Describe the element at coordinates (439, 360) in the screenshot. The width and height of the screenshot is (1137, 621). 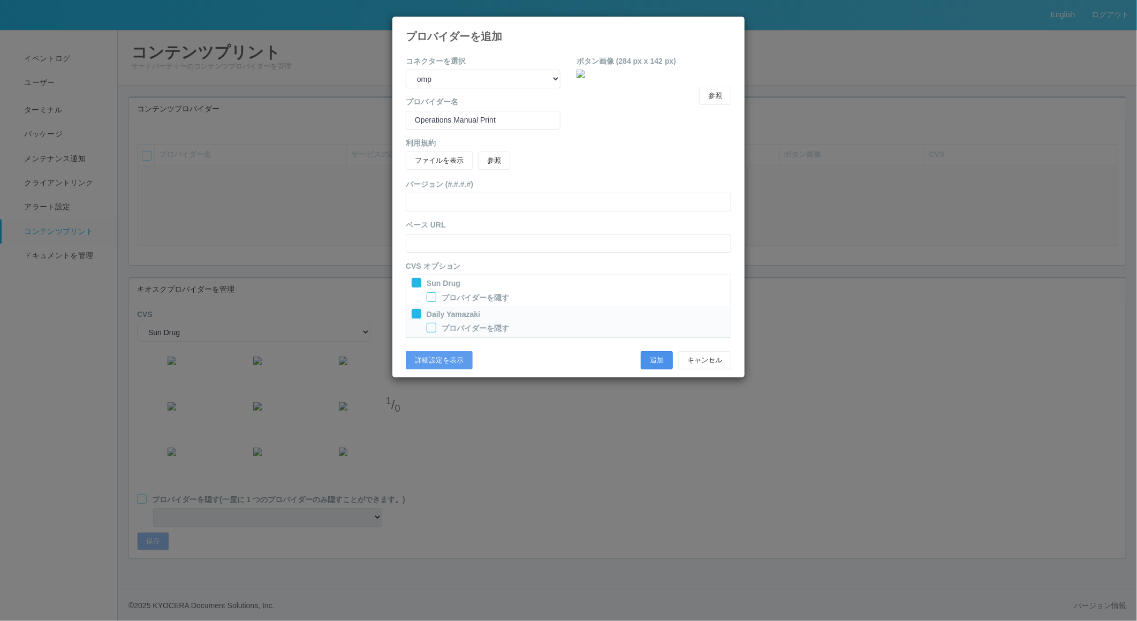
I see `button: 詳細設定を表示` at that location.